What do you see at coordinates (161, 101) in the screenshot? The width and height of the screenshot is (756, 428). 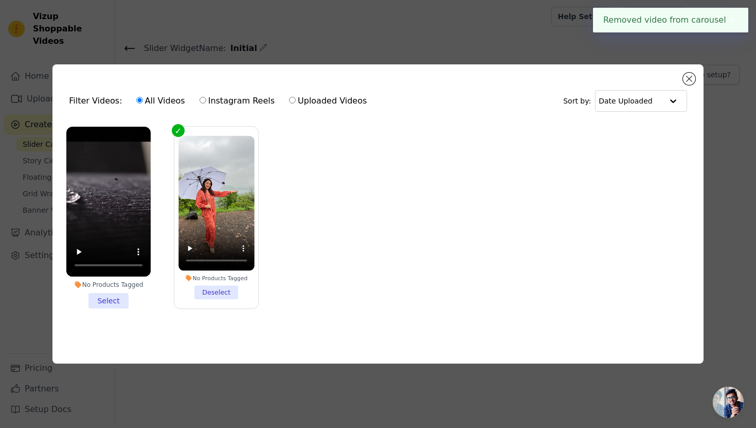 I see `label: All Videos` at bounding box center [161, 101].